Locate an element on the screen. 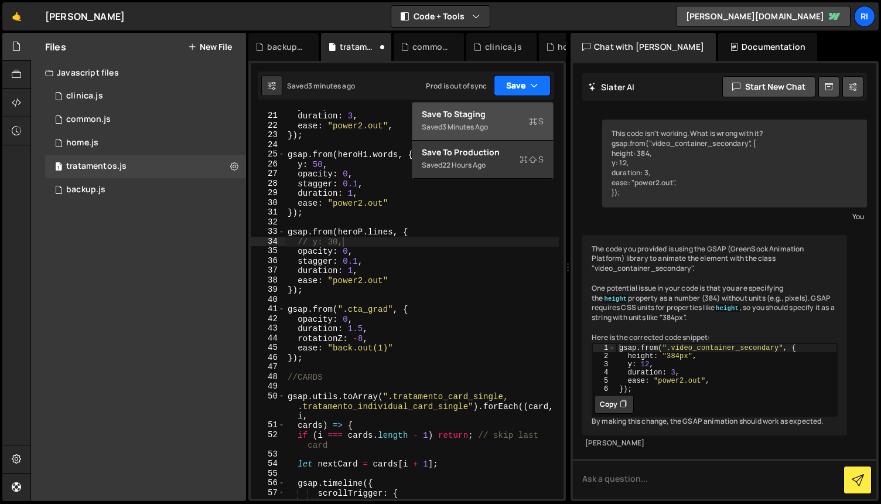  div: 56 is located at coordinates (268, 483).